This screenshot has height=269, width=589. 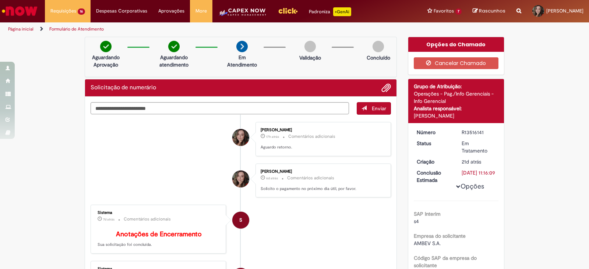 I want to click on button: Enviar, so click(x=374, y=109).